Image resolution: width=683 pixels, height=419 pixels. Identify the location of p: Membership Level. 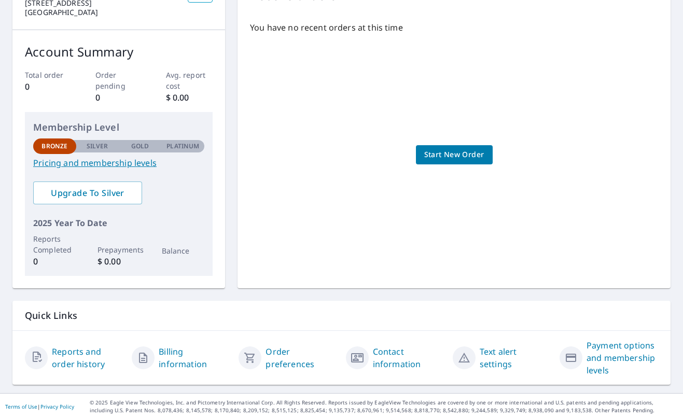
(119, 127).